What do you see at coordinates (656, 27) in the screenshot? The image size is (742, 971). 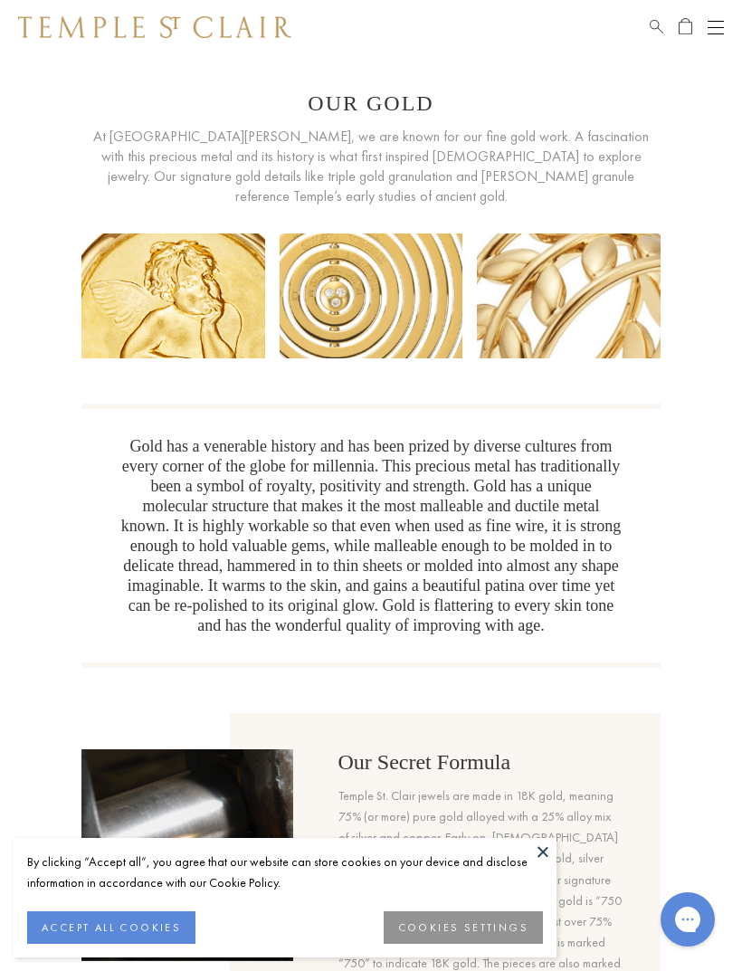 I see `a: Search` at bounding box center [656, 27].